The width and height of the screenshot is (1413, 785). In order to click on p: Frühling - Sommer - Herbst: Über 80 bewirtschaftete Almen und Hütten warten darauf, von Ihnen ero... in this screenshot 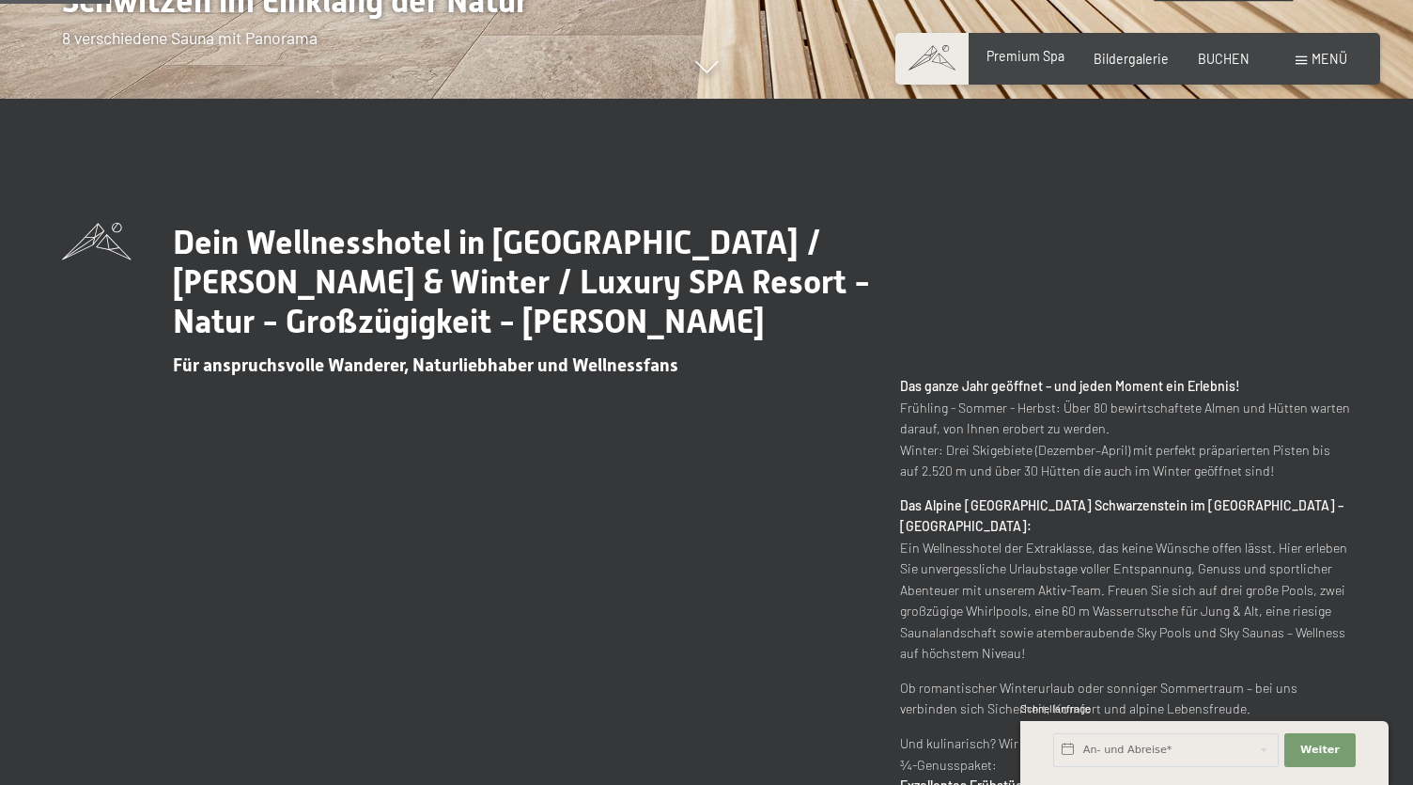, I will do `click(1126, 428)`.